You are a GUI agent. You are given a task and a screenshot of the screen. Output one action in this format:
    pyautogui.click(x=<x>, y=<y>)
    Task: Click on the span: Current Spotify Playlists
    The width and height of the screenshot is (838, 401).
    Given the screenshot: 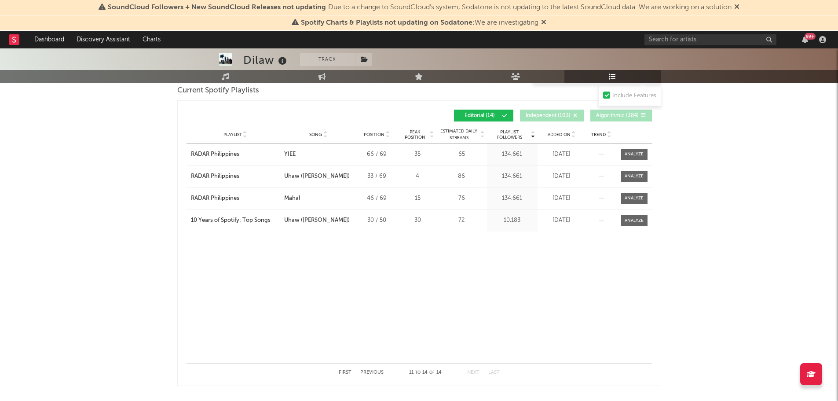 What is the action you would take?
    pyautogui.click(x=218, y=91)
    